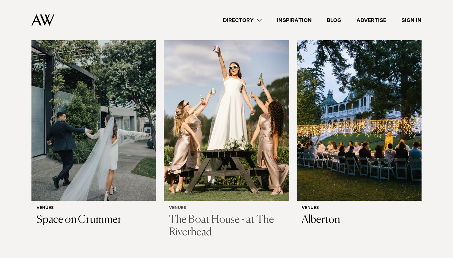  What do you see at coordinates (411, 20) in the screenshot?
I see `a: Sign In` at bounding box center [411, 20].